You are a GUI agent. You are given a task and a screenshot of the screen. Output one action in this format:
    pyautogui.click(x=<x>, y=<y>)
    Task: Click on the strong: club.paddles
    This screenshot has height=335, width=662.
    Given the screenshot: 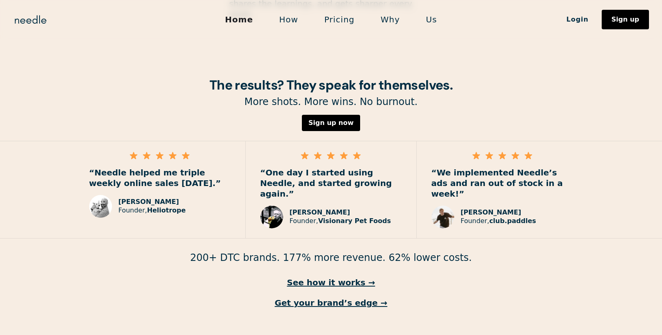 What is the action you would take?
    pyautogui.click(x=512, y=221)
    